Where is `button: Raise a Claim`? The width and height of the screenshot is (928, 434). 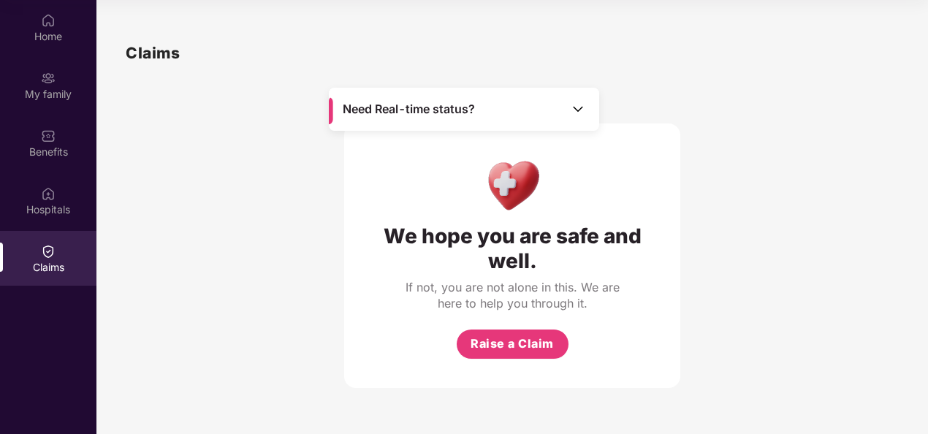 button: Raise a Claim is located at coordinates (512, 344).